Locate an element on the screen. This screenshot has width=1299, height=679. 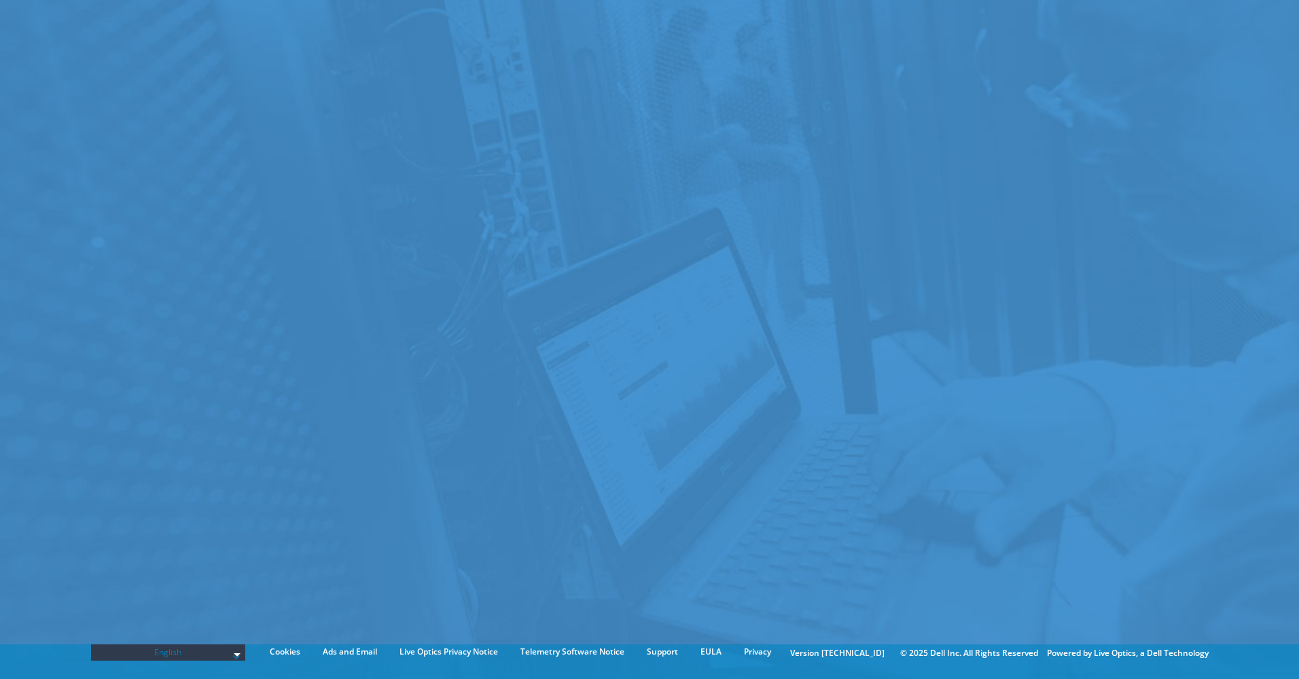
a: Cookies is located at coordinates (285, 652).